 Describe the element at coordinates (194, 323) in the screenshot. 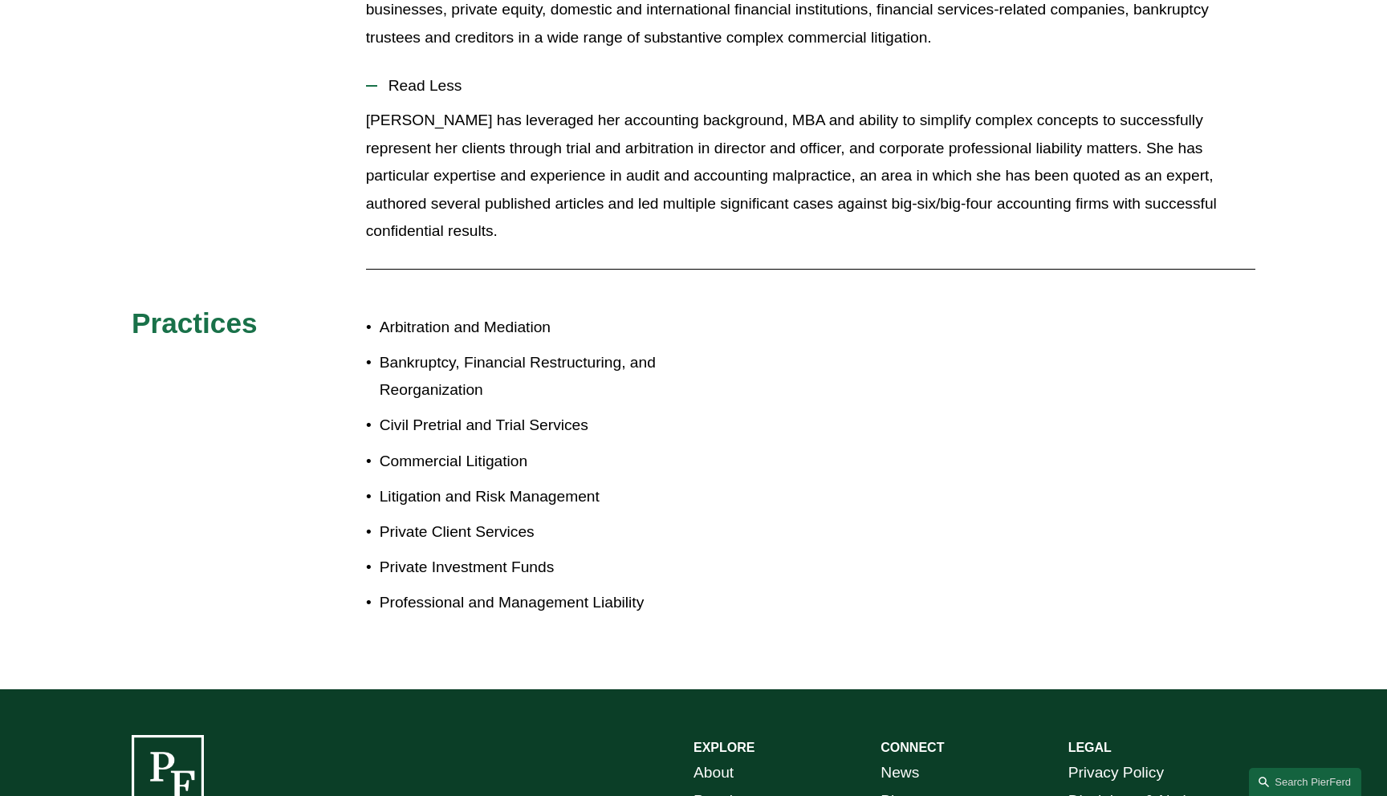

I see `span: Practices` at that location.